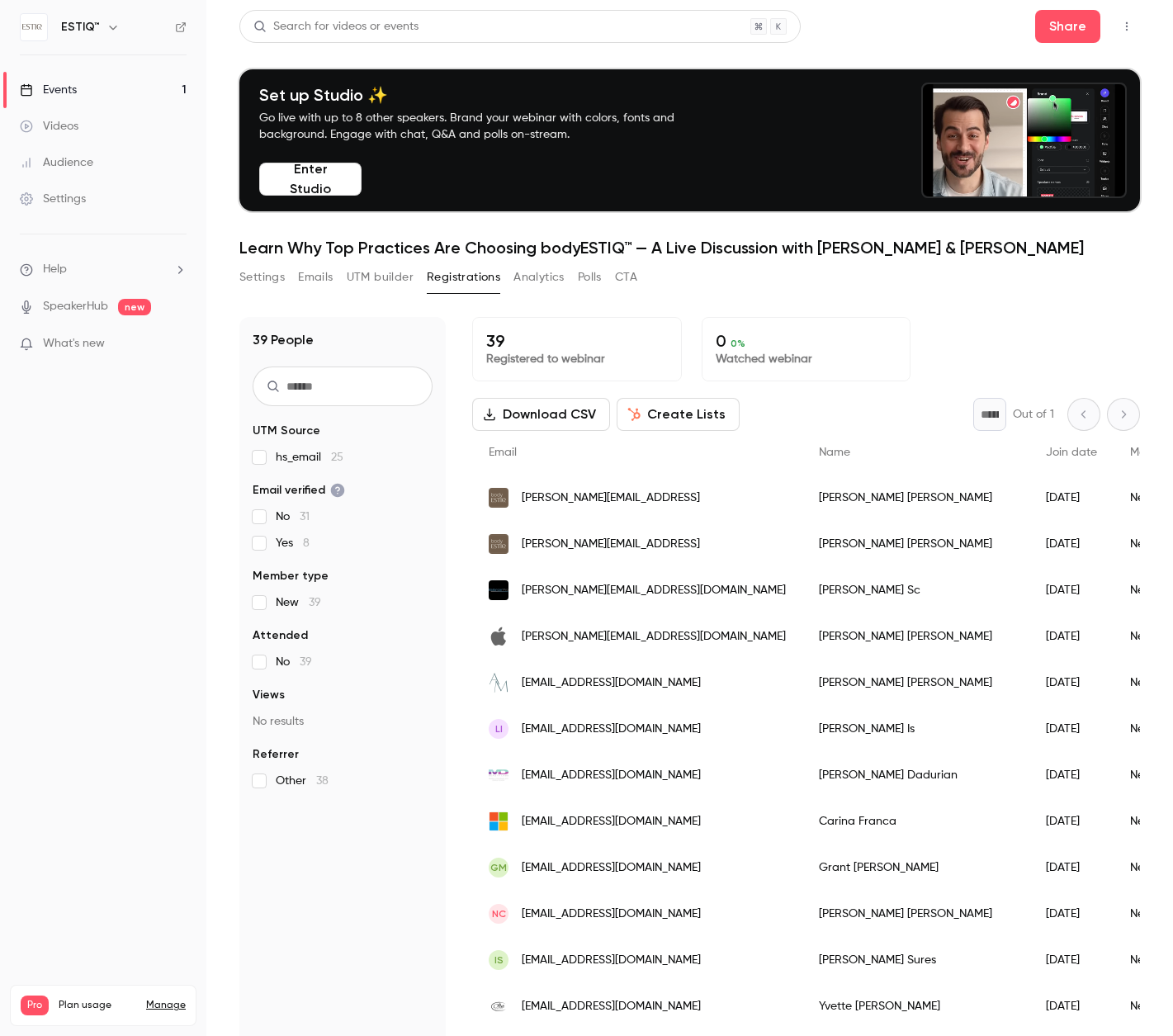  I want to click on img: ballancerpro.com, so click(499, 590).